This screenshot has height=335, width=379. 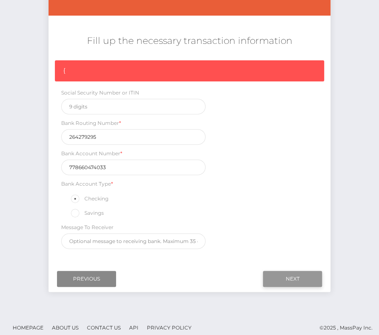 What do you see at coordinates (65, 327) in the screenshot?
I see `a: About Us` at bounding box center [65, 327].